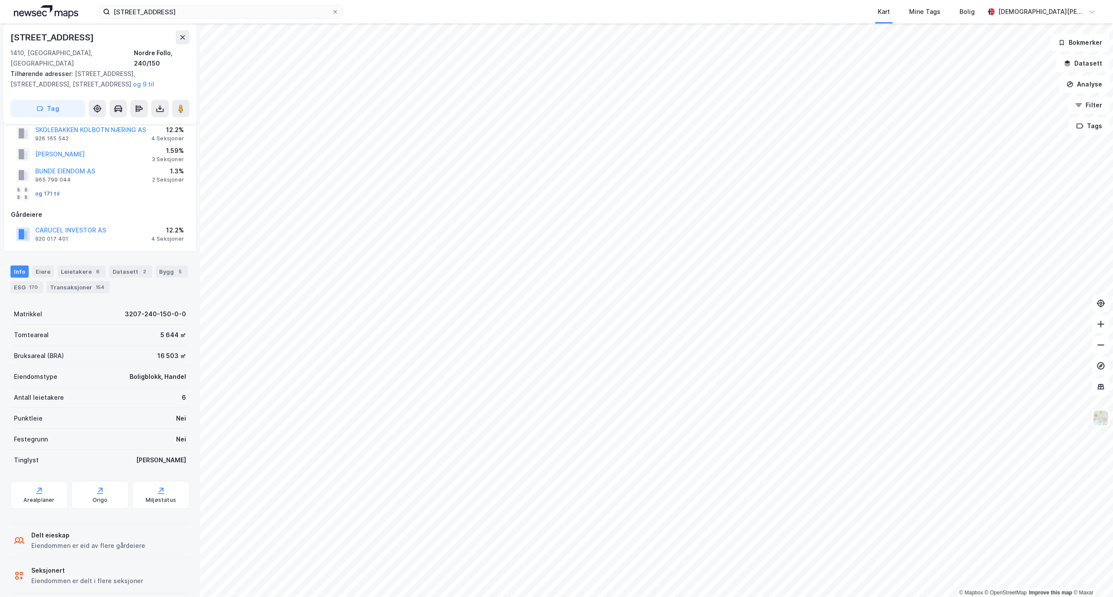 The width and height of the screenshot is (1113, 597). Describe the element at coordinates (1084, 84) in the screenshot. I see `button: Analyse` at that location.